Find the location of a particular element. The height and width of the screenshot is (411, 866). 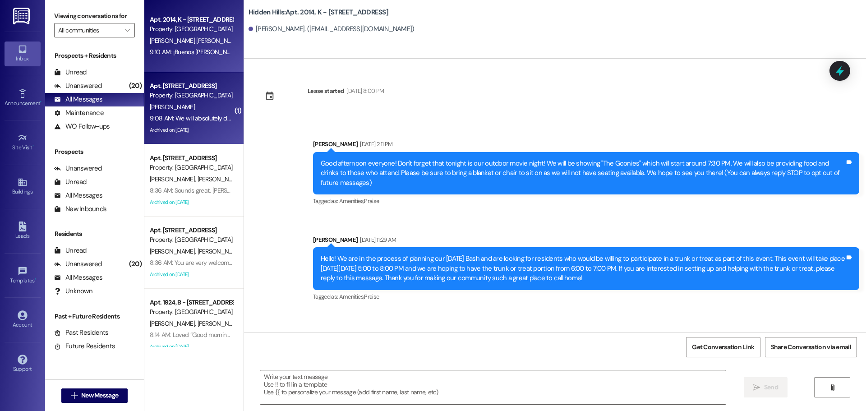

div: Prospects + Residents is located at coordinates (94, 55).